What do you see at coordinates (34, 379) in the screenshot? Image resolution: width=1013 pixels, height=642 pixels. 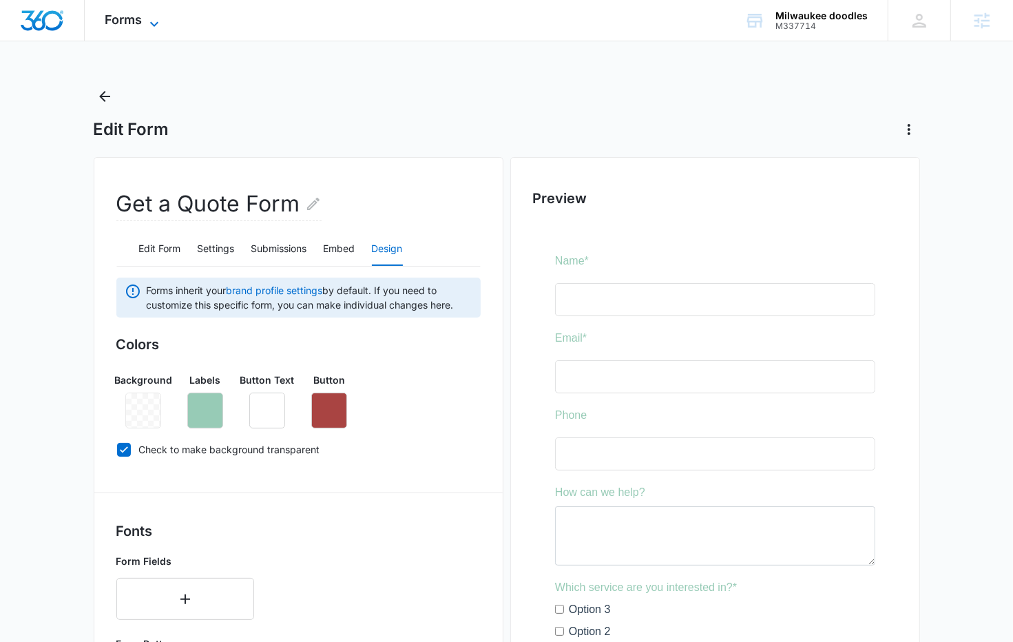 I see `label: Option 2` at bounding box center [34, 379].